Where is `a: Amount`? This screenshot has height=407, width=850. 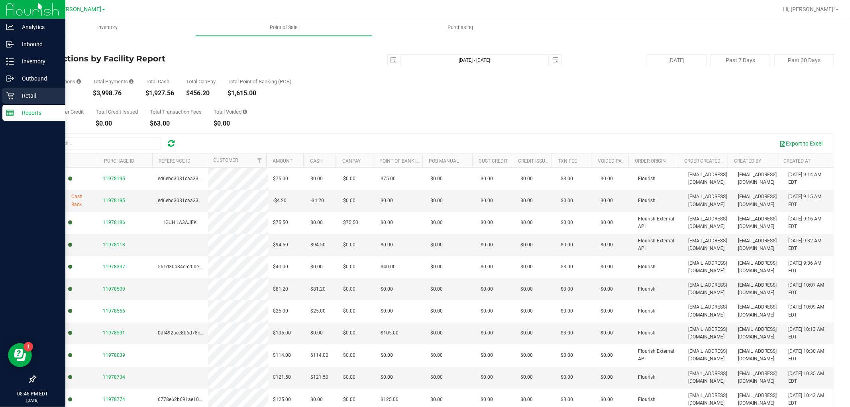 a: Amount is located at coordinates (283, 161).